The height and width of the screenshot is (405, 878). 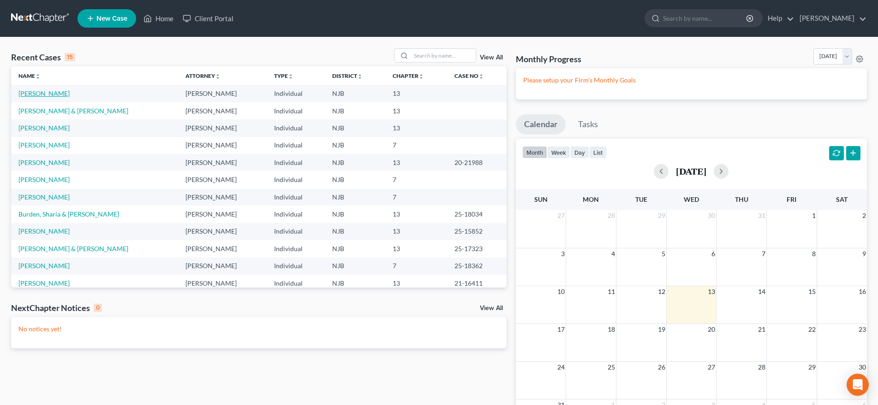 What do you see at coordinates (476, 283) in the screenshot?
I see `td: 21-16411` at bounding box center [476, 283].